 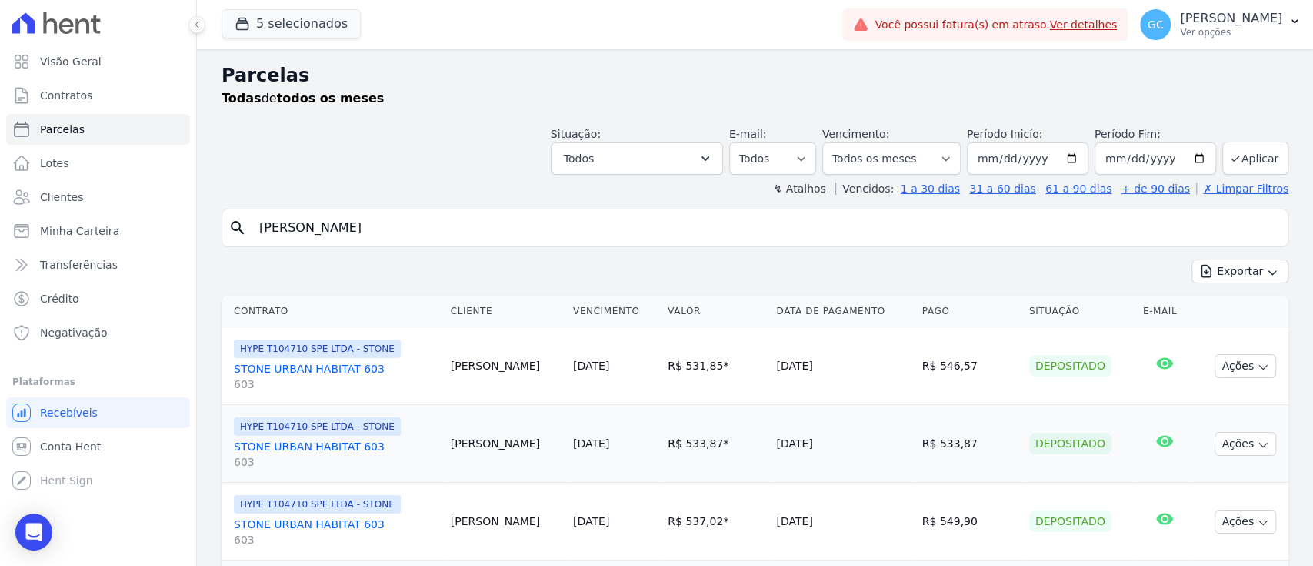 What do you see at coordinates (1005, 134) in the screenshot?
I see `label: Período Inicío:` at bounding box center [1005, 134].